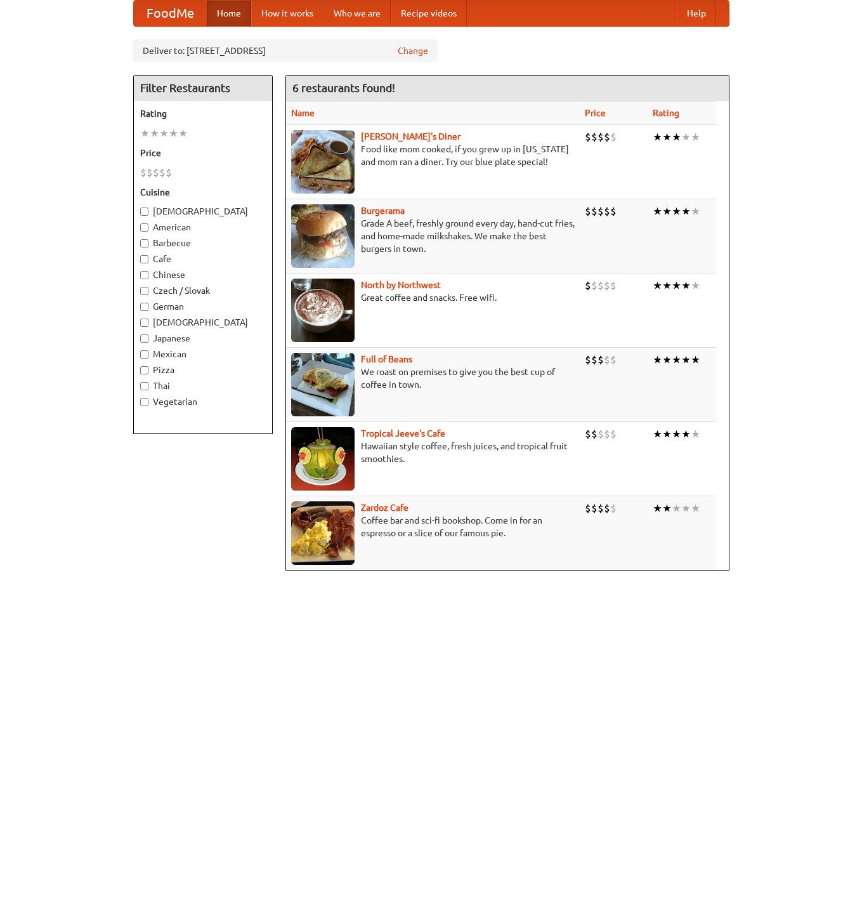  I want to click on h5: Price, so click(203, 153).